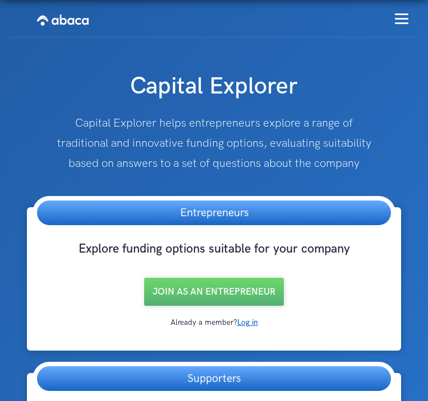 This screenshot has height=401, width=428. What do you see at coordinates (401, 18) in the screenshot?
I see `div: menu` at bounding box center [401, 18].